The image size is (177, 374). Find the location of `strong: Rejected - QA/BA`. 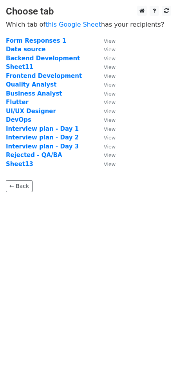

strong: Rejected - QA/BA is located at coordinates (34, 155).